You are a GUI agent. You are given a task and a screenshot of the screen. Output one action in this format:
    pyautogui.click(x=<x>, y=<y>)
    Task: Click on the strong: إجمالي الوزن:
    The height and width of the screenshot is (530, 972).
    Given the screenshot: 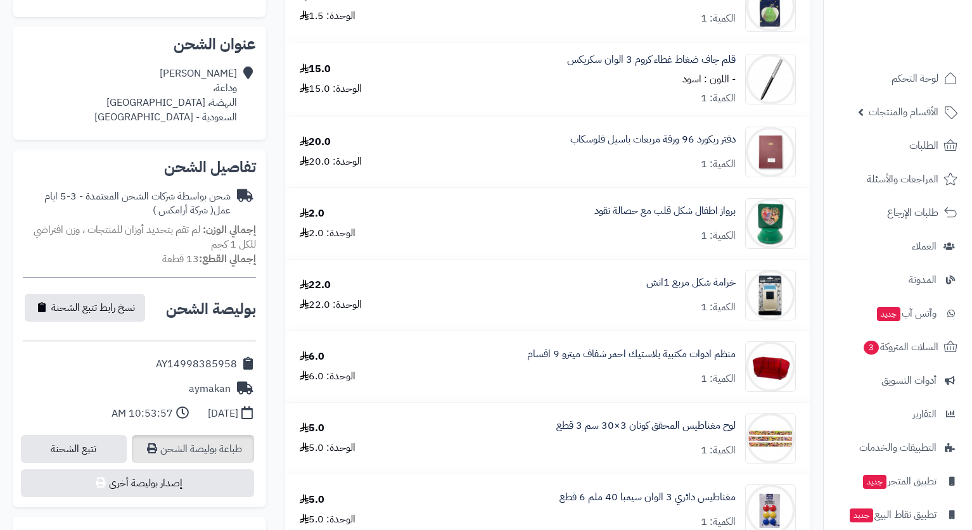 What is the action you would take?
    pyautogui.click(x=229, y=230)
    